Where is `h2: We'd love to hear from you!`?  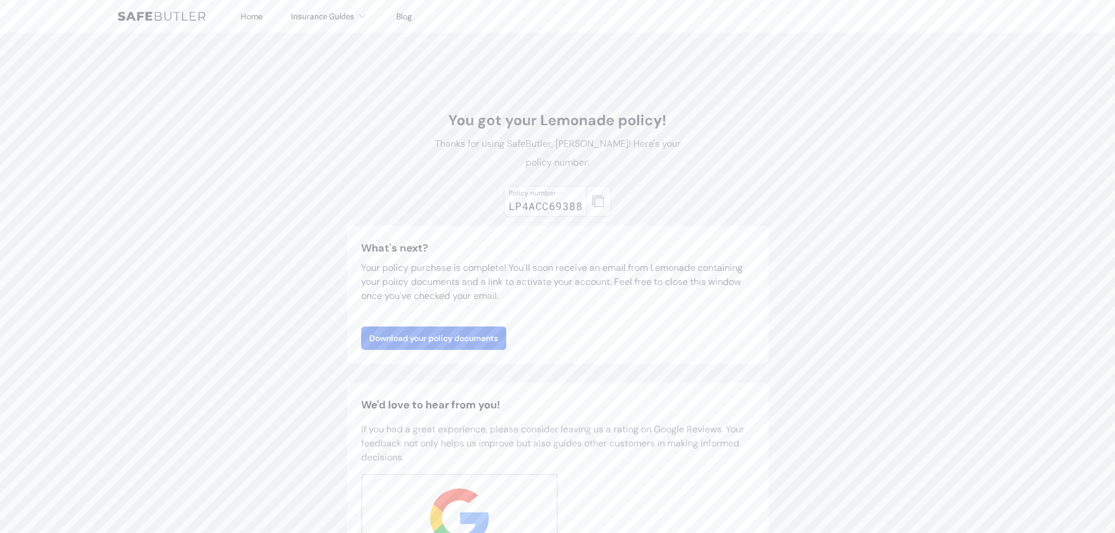 h2: We'd love to hear from you! is located at coordinates (558, 405).